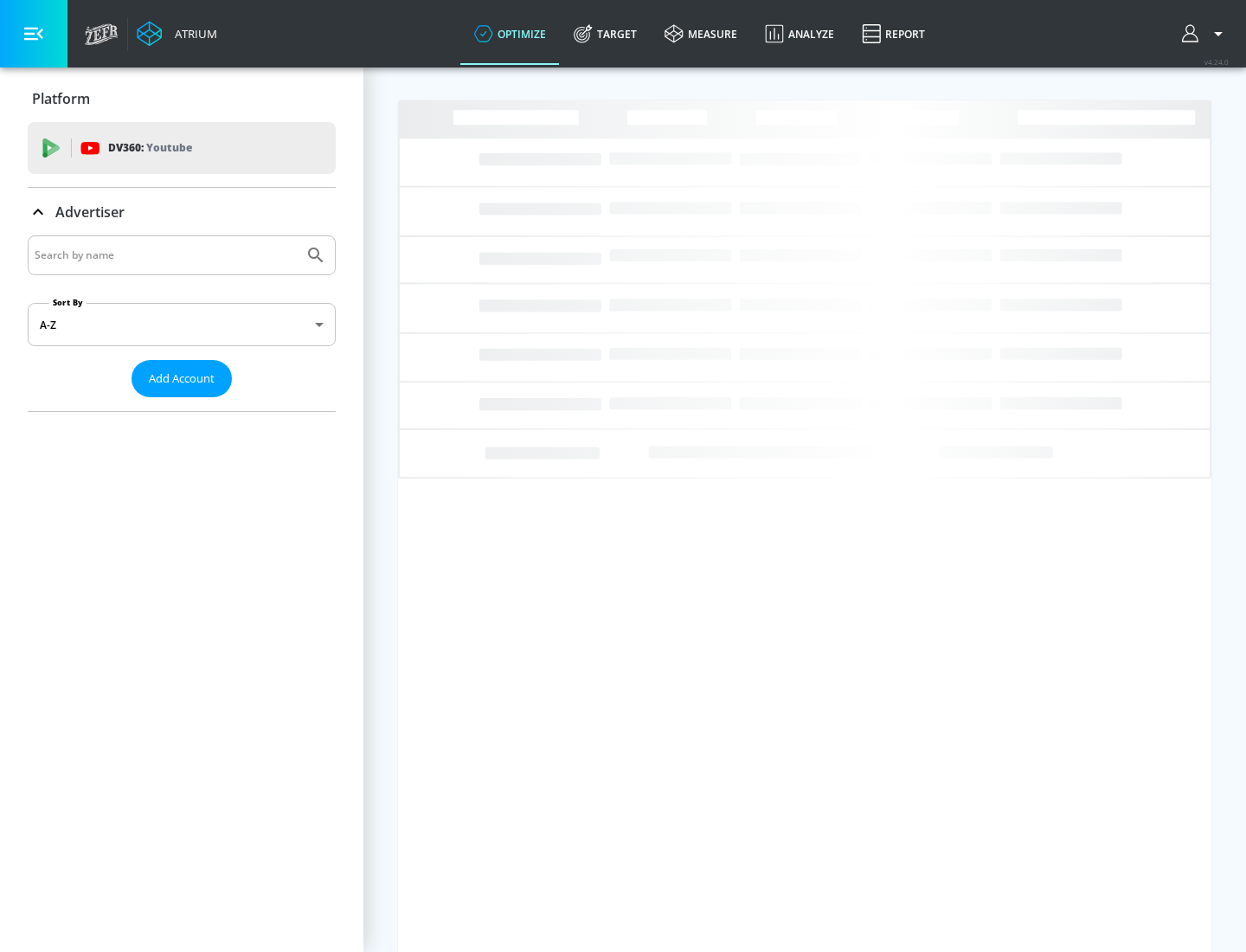 The image size is (1246, 952). Describe the element at coordinates (181, 378) in the screenshot. I see `button: Add Account` at that location.